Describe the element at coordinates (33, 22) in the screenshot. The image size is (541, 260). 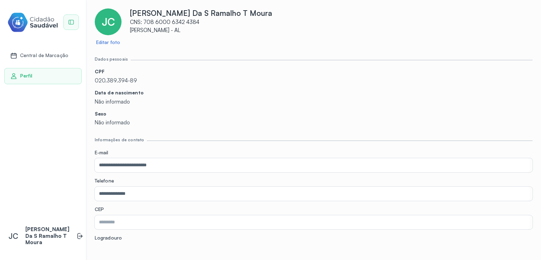
I see `img: cidadao-saudavel-filled-logo.svg` at that location.